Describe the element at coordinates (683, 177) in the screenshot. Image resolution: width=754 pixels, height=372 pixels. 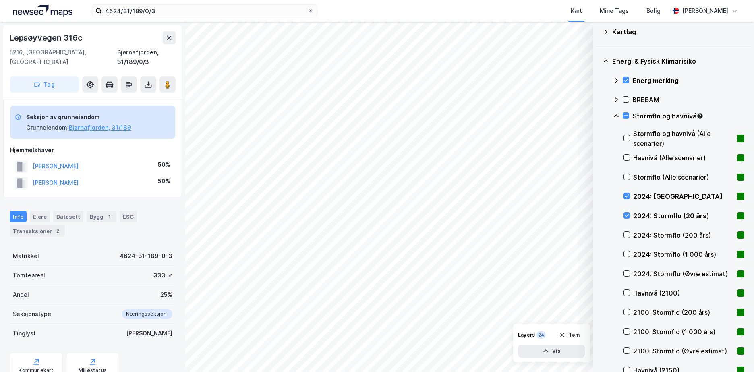
I see `div: Stormflo (Alle scenarier)` at that location.